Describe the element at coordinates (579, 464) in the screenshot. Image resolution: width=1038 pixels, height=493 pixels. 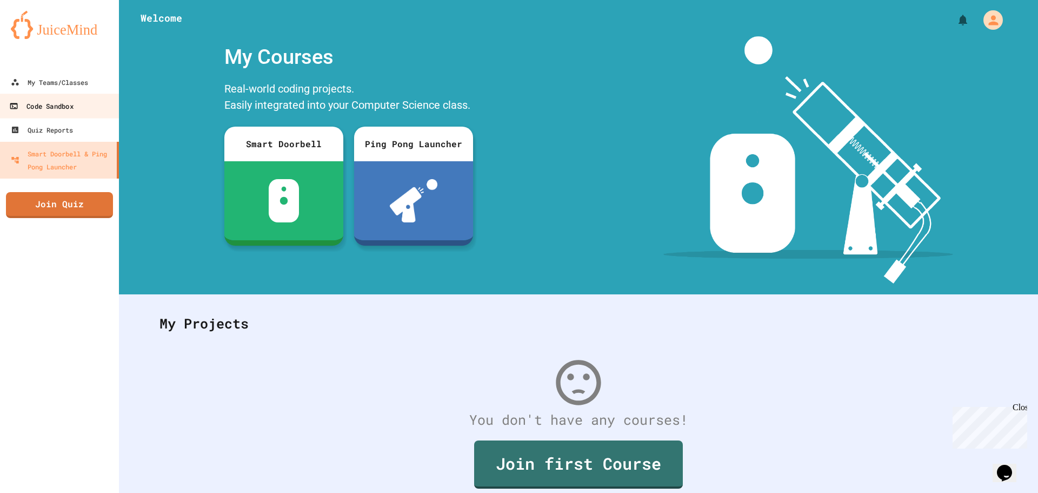
I see `a: Join first Course` at that location.